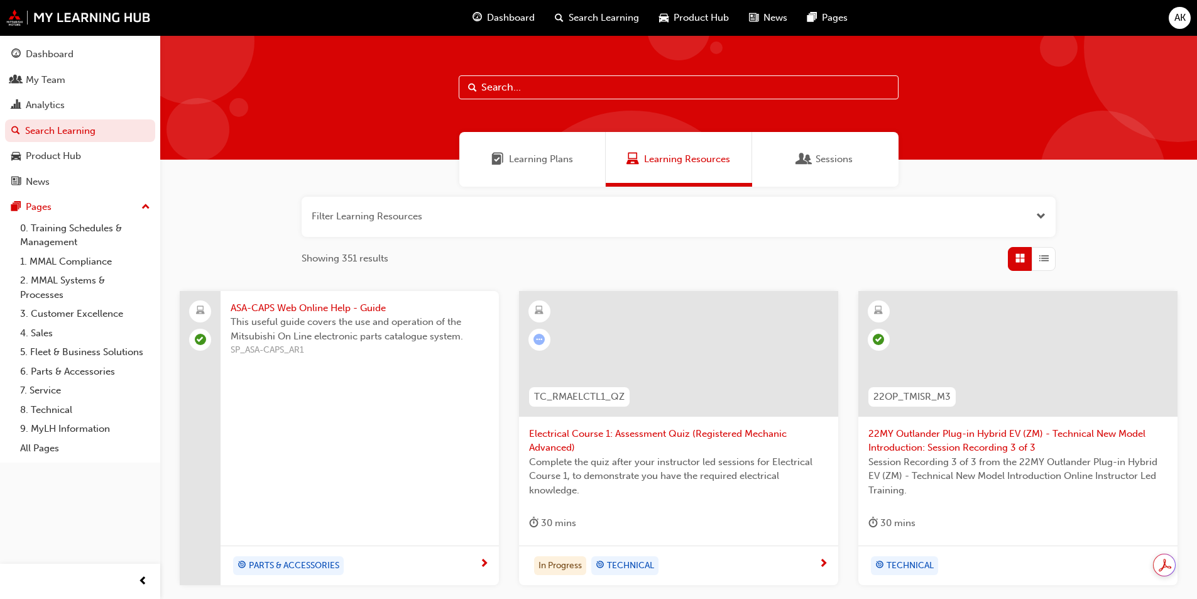  What do you see at coordinates (1018, 438) in the screenshot?
I see `a: 22OP_TMISR_M322MY Outlander Plug-in Hybrid EV (ZM) - Technical New Model Introduction: Session Re...` at bounding box center [1018, 438].